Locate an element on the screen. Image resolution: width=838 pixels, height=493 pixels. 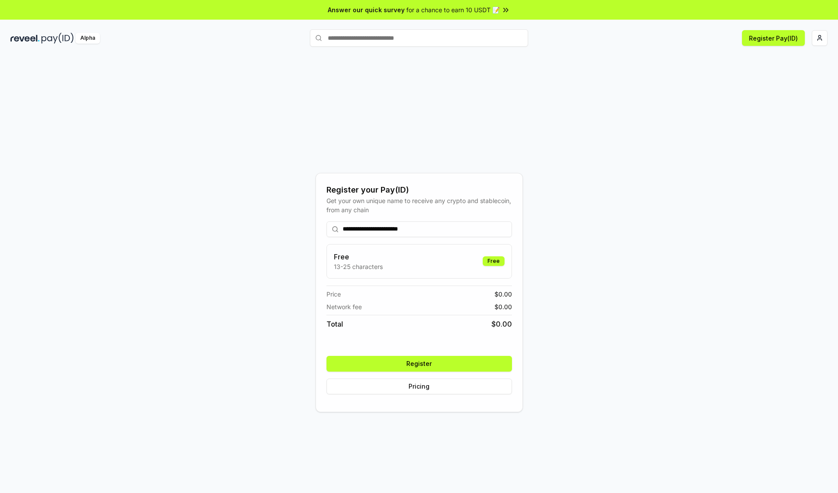
button: Register Pay(ID) is located at coordinates (773, 38).